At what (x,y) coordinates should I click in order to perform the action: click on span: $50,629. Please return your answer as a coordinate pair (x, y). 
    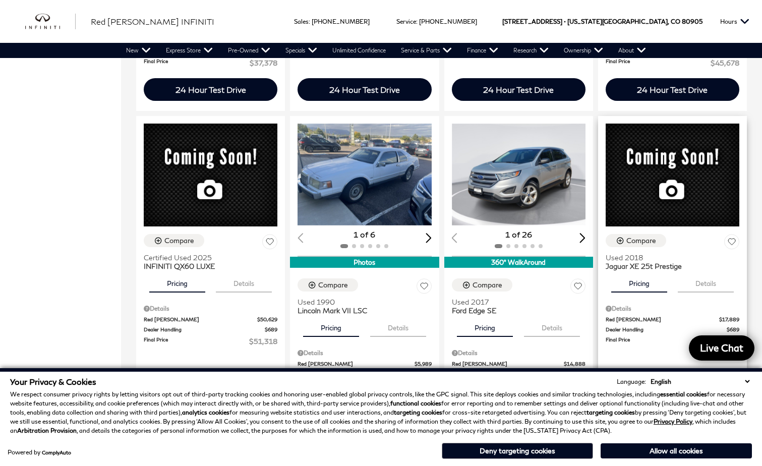
    Looking at the image, I should click on (267, 319).